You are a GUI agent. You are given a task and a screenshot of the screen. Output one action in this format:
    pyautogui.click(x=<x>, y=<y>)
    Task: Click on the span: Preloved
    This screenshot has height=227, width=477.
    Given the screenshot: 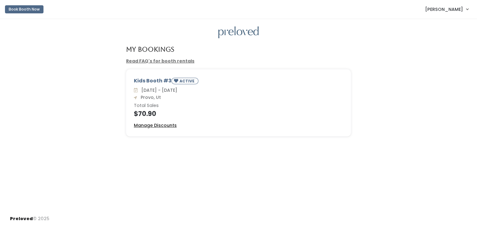 What is the action you would take?
    pyautogui.click(x=21, y=218)
    